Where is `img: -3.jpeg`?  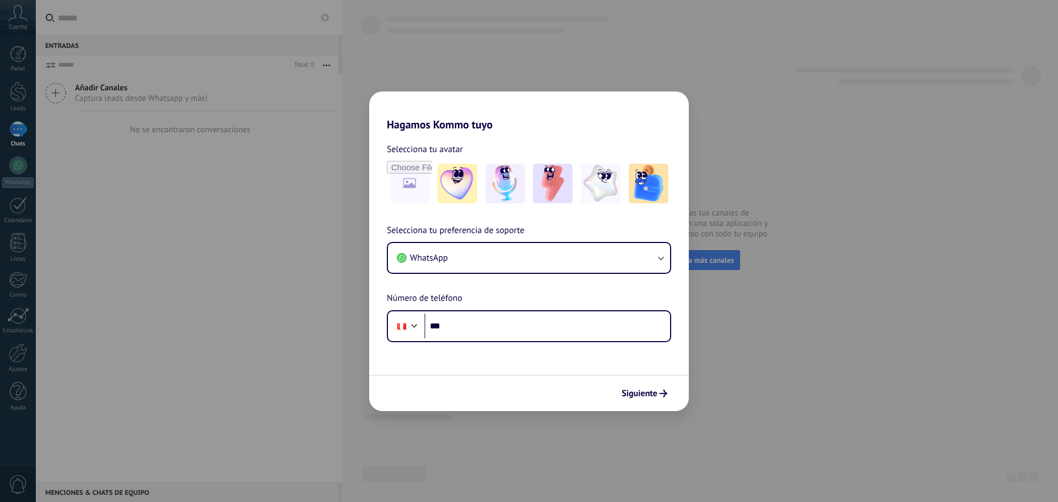 img: -3.jpeg is located at coordinates (553, 183).